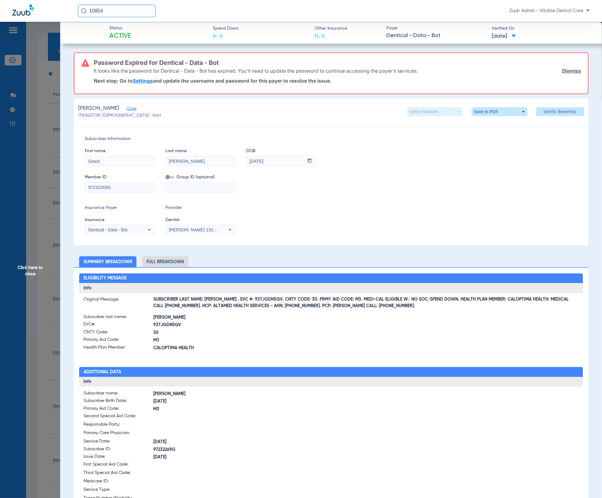 Image resolution: width=602 pixels, height=498 pixels. I want to click on span: Third Special Aid Code:, so click(118, 473).